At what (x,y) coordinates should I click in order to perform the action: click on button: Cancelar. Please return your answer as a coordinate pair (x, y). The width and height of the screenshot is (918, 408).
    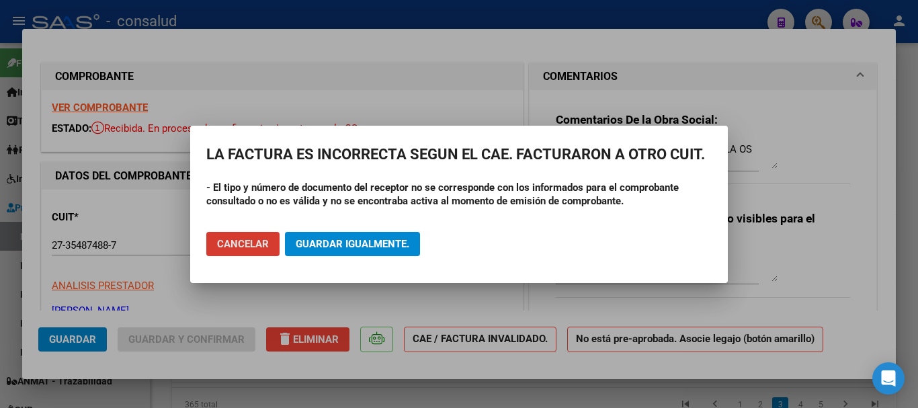
    Looking at the image, I should click on (243, 244).